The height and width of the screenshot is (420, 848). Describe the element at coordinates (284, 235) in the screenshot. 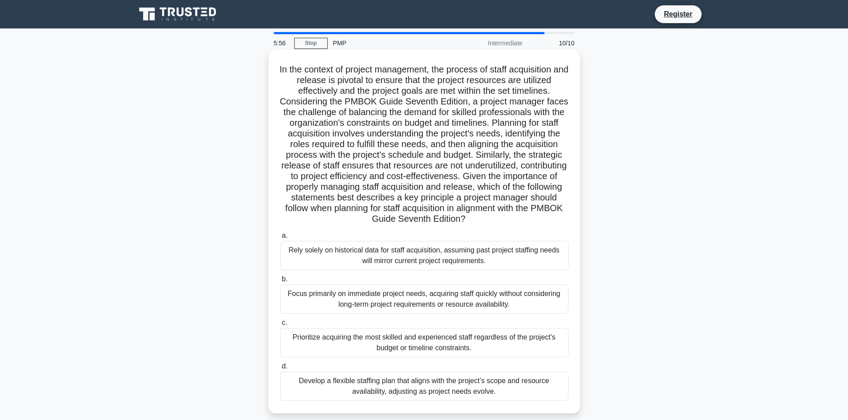

I see `span: a.` at that location.